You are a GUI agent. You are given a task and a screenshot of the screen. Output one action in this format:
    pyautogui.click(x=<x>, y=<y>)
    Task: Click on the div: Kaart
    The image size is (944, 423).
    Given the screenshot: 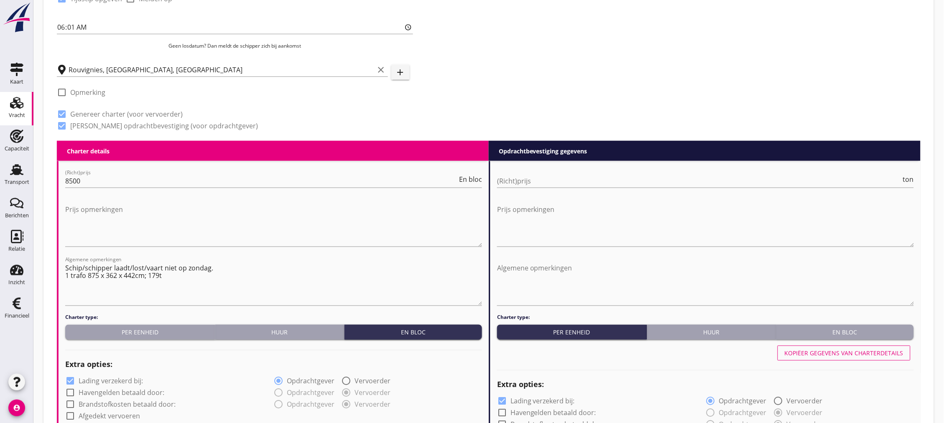 What is the action you would take?
    pyautogui.click(x=17, y=82)
    